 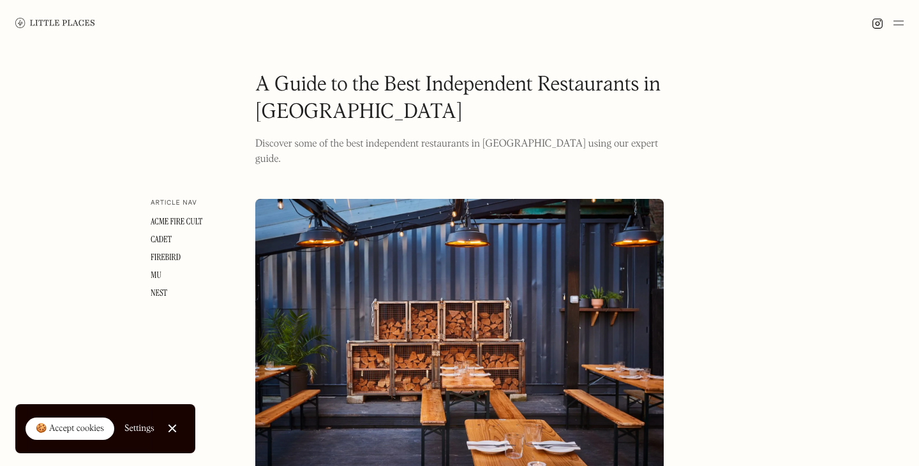 I want to click on a: Close Cookie Popup, so click(x=172, y=429).